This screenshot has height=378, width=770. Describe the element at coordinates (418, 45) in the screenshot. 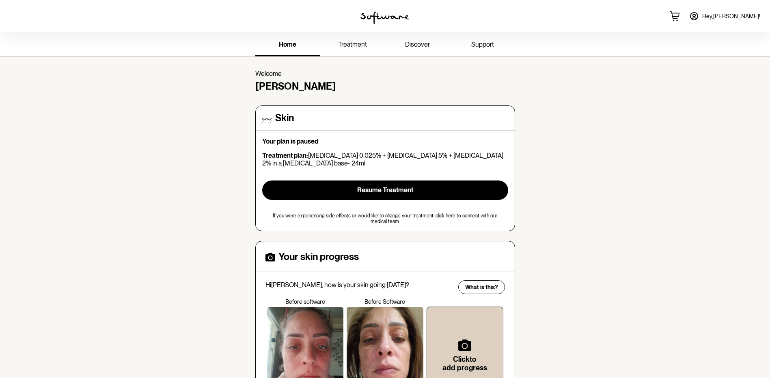

I see `a: discover` at that location.